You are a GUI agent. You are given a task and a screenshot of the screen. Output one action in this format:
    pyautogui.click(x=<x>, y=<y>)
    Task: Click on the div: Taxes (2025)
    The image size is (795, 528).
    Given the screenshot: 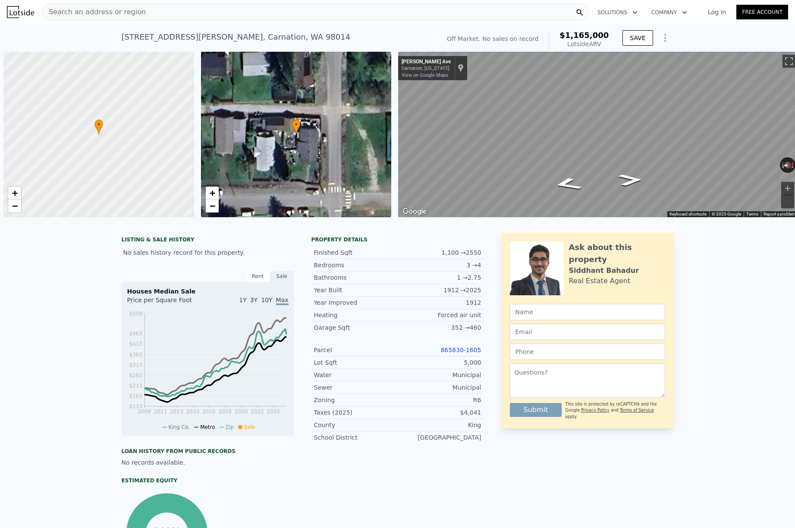 What is the action you would take?
    pyautogui.click(x=356, y=413)
    